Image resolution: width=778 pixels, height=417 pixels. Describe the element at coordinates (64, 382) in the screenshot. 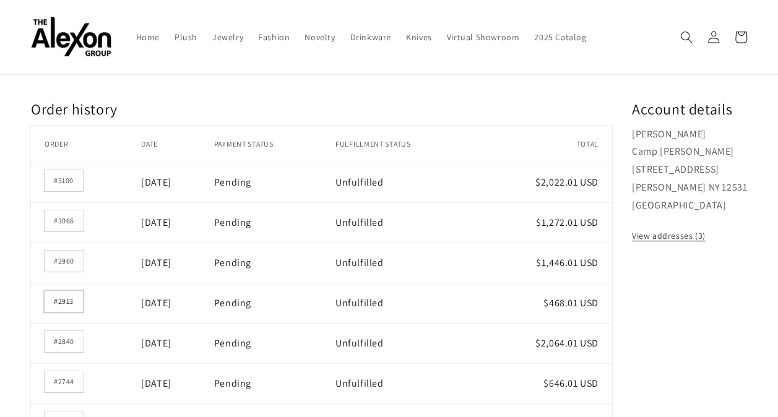

I see `a: Order number #2744` at that location.